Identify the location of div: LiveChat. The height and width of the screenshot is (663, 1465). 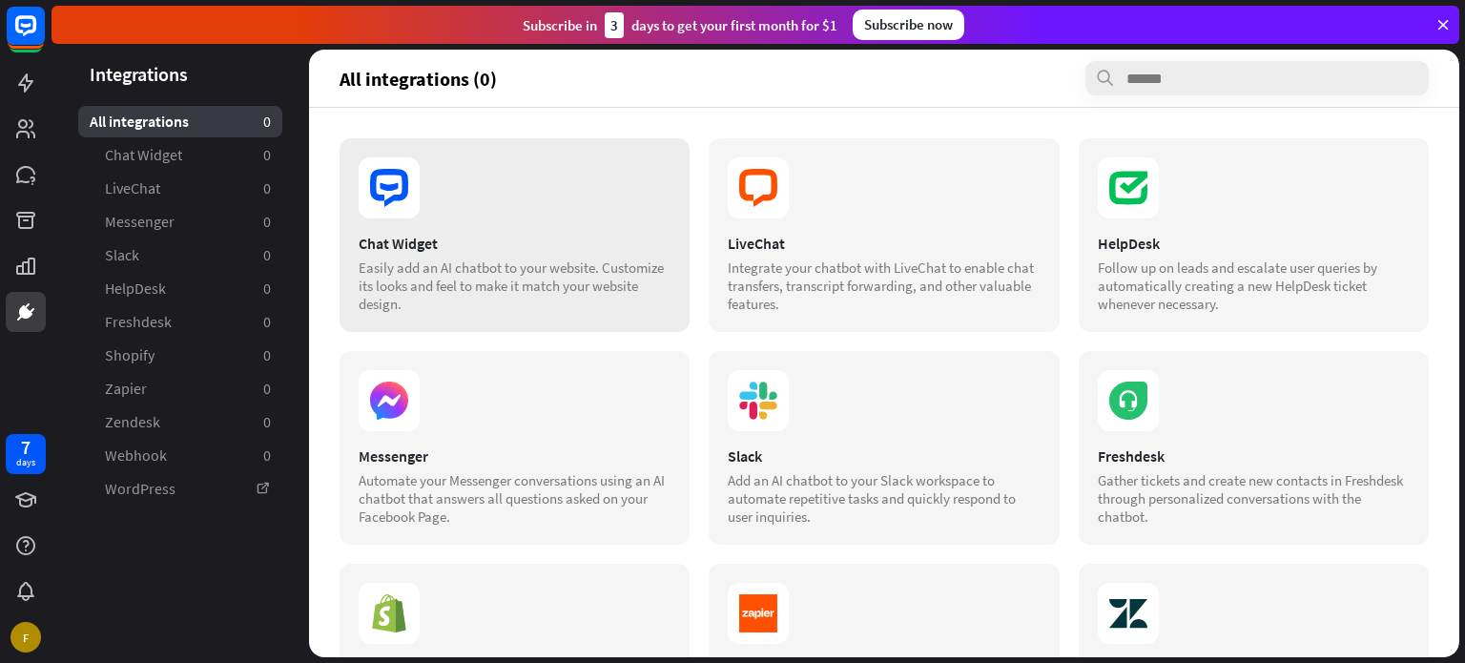
(883, 243).